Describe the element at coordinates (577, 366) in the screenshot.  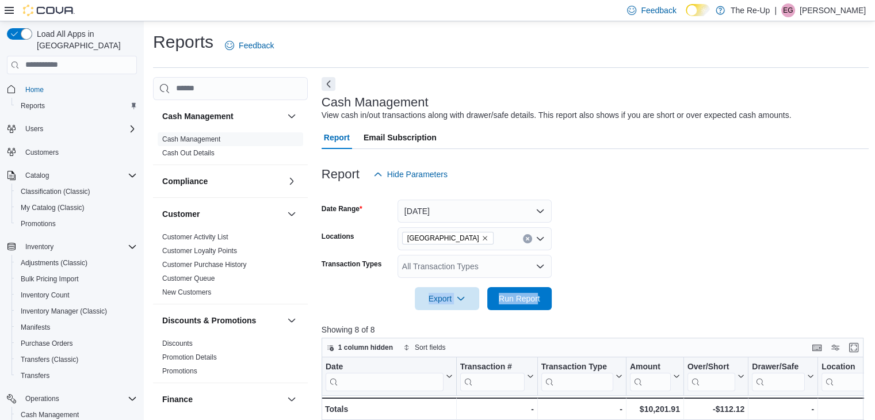
I see `div: Transaction Type` at that location.